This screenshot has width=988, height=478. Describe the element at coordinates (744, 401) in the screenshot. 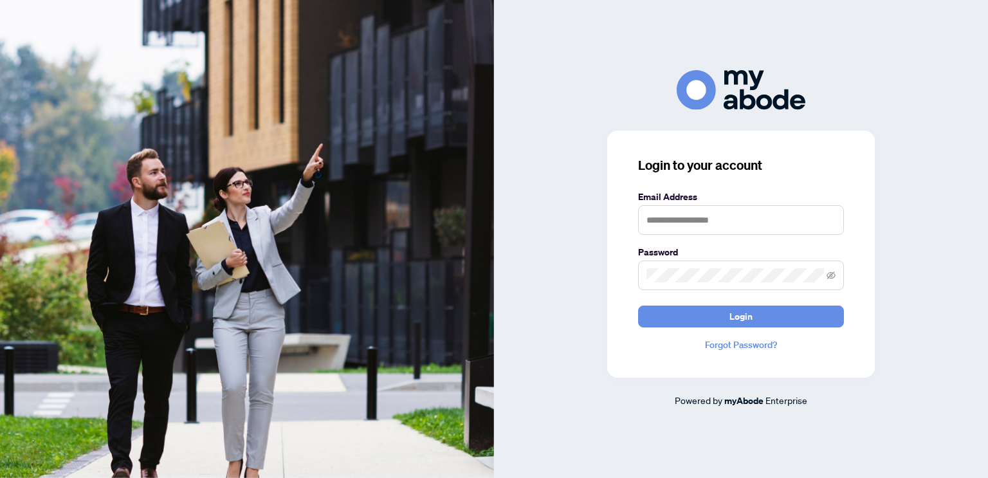

I see `a: myAbode` at that location.